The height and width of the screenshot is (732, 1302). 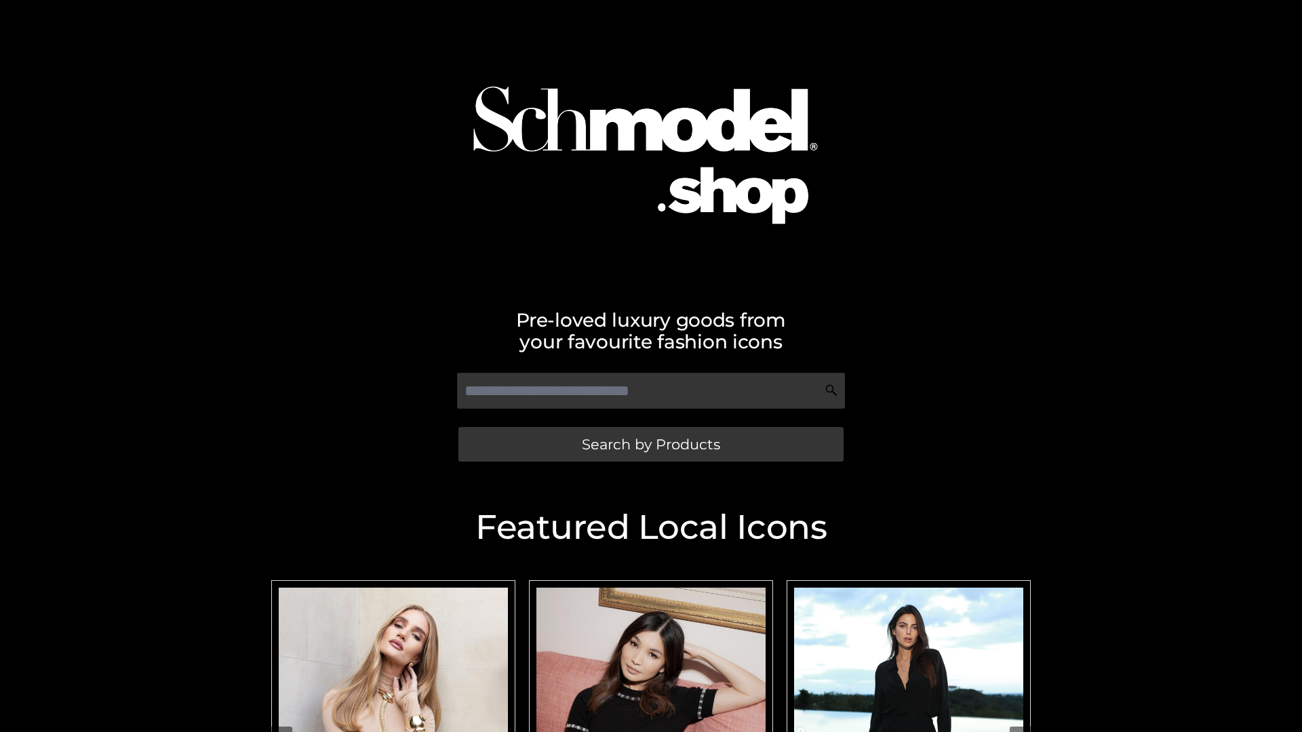 What do you see at coordinates (651, 528) in the screenshot?
I see `h2: Featured Local Icons​` at bounding box center [651, 528].